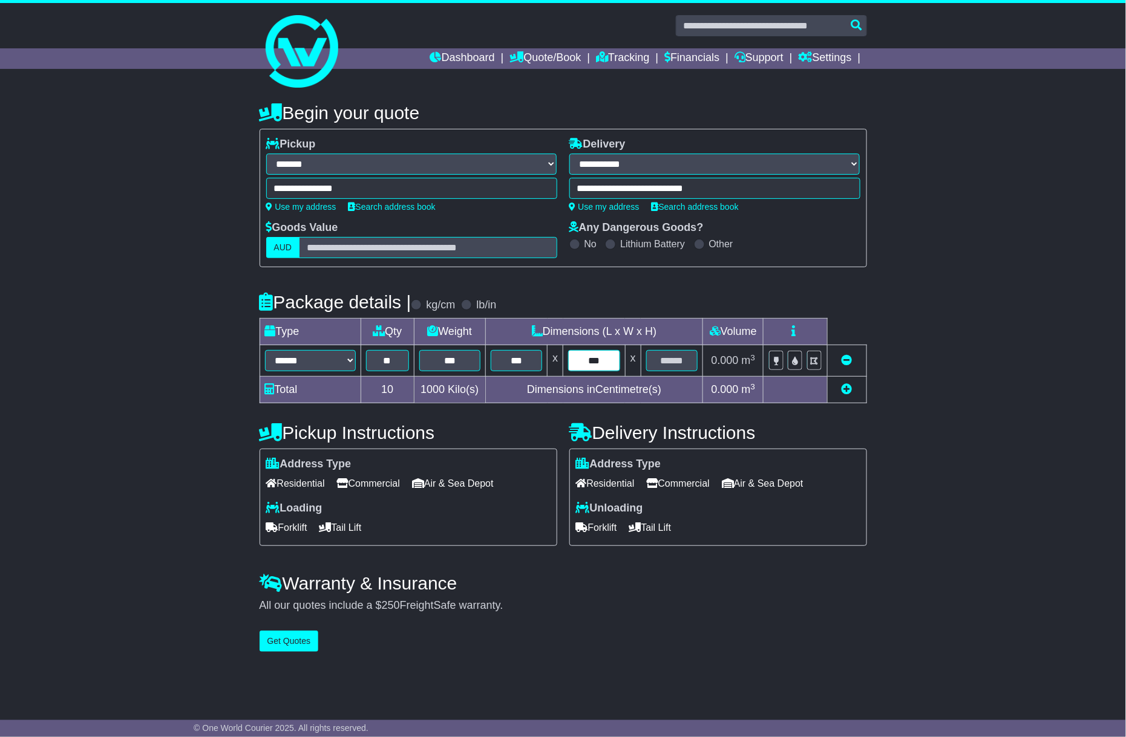 The width and height of the screenshot is (1126, 737). What do you see at coordinates (449, 332) in the screenshot?
I see `td: Weight` at bounding box center [449, 332].